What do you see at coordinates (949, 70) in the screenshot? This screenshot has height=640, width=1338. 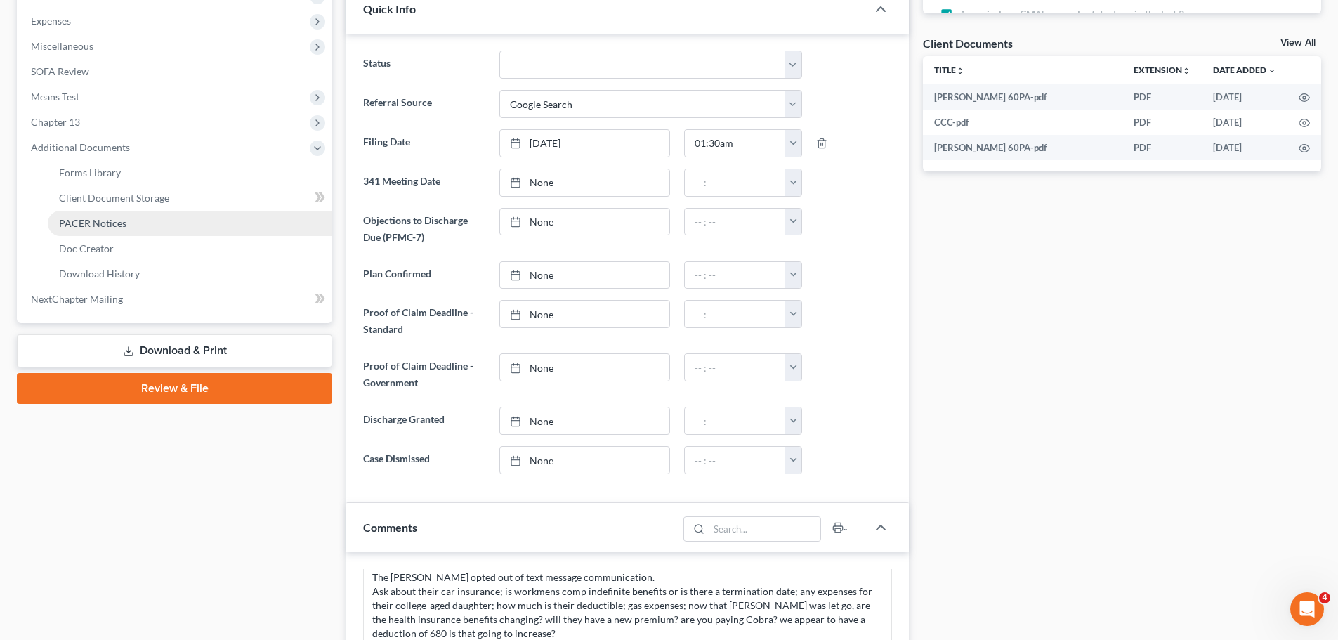 I see `a: Titleunfold_more` at bounding box center [949, 70].